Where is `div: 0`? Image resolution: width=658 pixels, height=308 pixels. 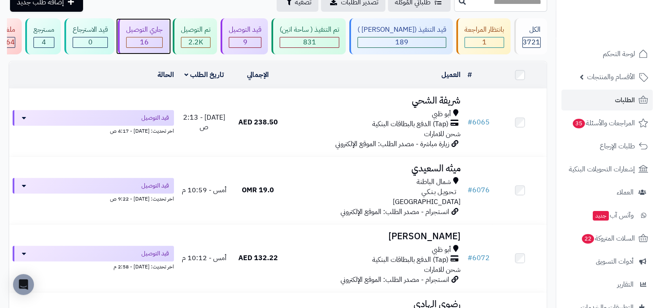 div: 0 is located at coordinates (90, 42).